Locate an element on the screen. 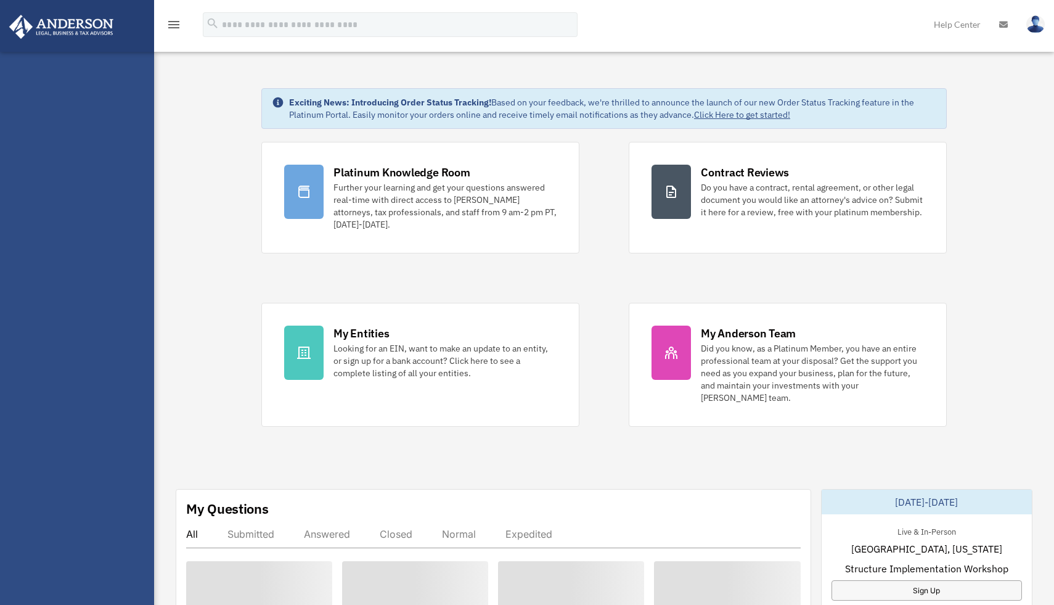 Image resolution: width=1054 pixels, height=605 pixels. span: Structure Implementation Workshop is located at coordinates (926, 568).